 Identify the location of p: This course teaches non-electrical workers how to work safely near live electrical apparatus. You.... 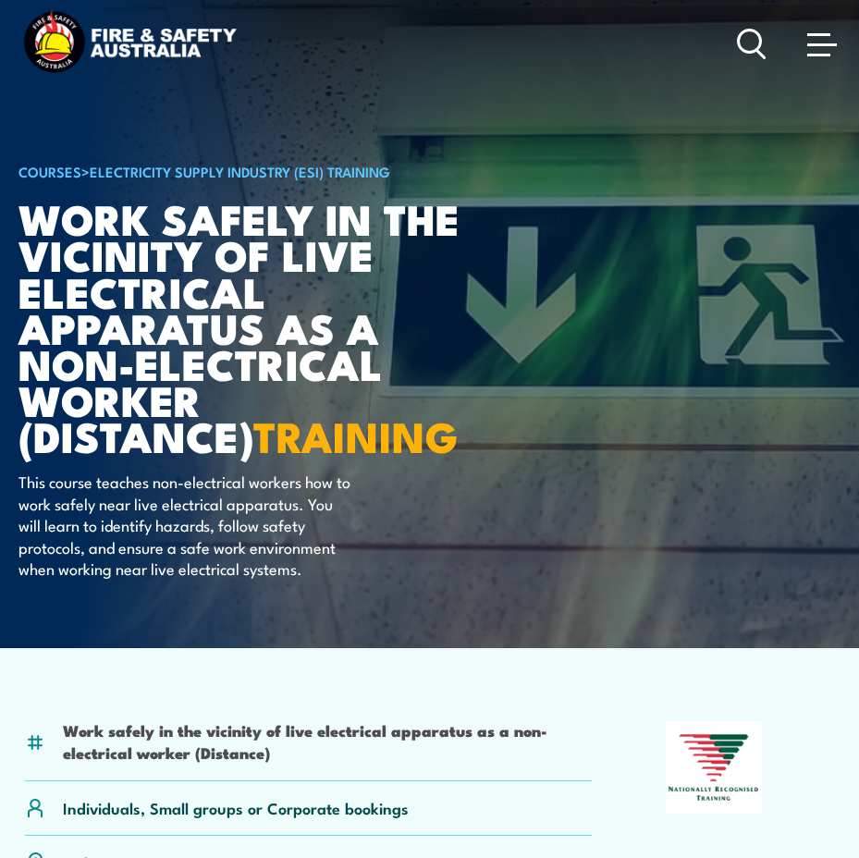
(187, 525).